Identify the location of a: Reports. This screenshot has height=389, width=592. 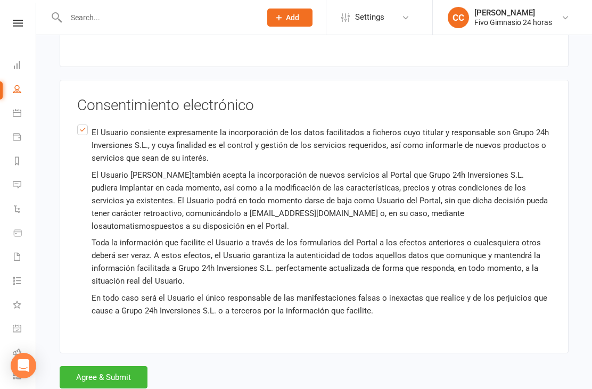
(24, 162).